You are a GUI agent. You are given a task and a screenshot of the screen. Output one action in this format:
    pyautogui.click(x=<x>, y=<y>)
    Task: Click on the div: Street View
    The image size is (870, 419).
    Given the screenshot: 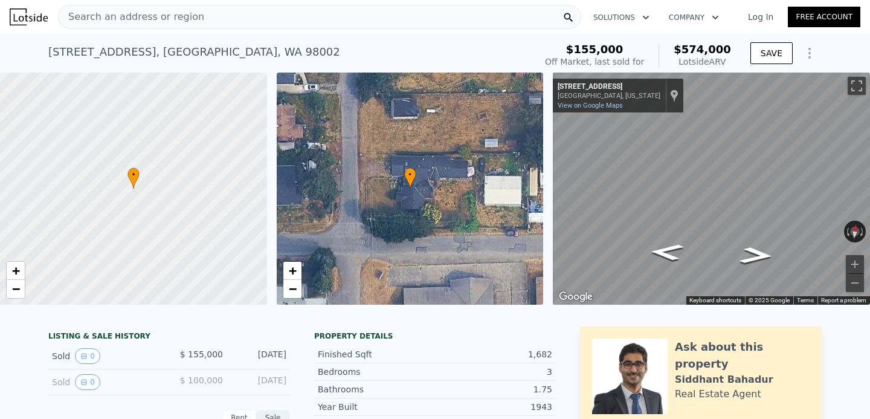 What is the action you would take?
    pyautogui.click(x=711, y=188)
    